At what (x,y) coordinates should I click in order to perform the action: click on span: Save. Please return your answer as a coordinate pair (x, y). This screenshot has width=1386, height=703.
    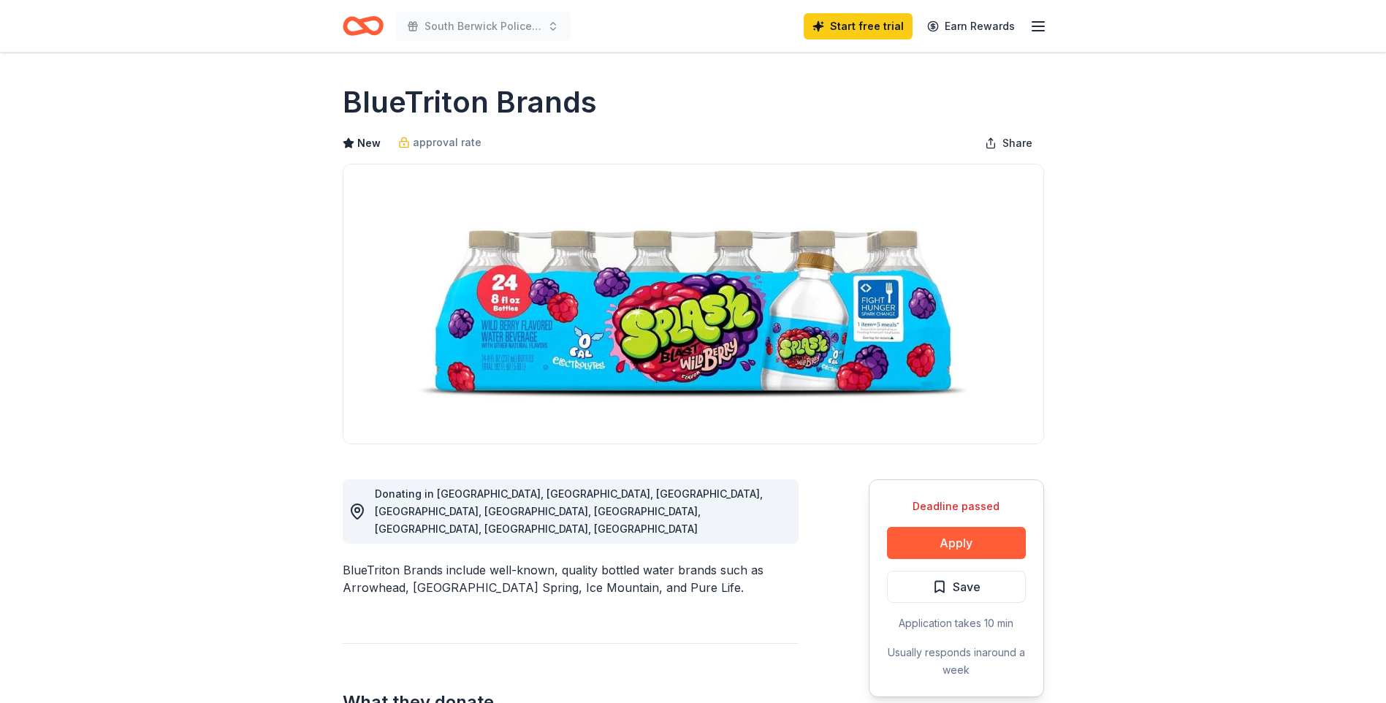
    Looking at the image, I should click on (966, 587).